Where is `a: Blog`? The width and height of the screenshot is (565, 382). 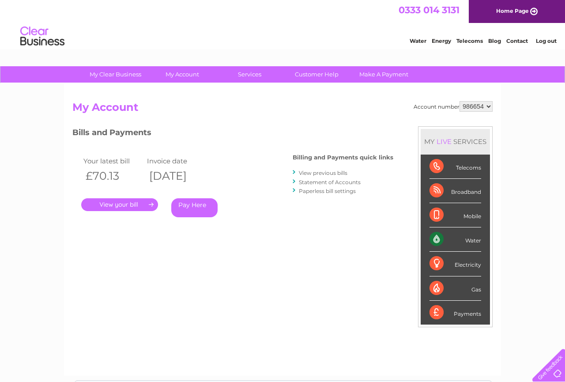 a: Blog is located at coordinates (495, 41).